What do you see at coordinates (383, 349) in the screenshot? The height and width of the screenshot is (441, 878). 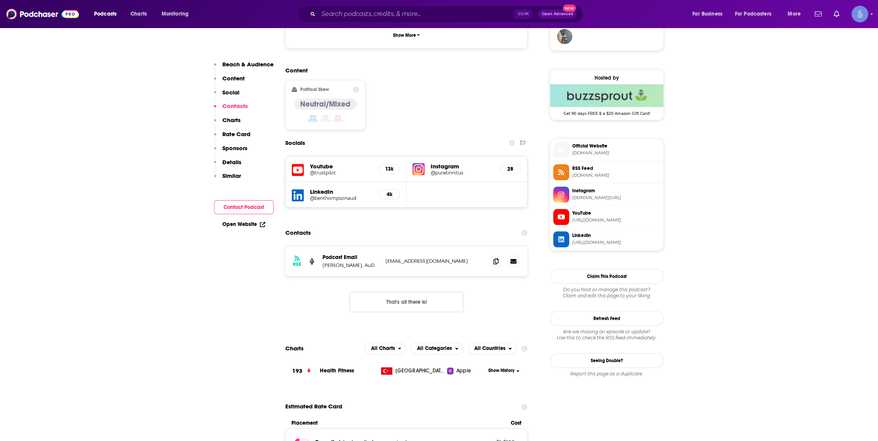 I see `span: All Charts` at bounding box center [383, 349].